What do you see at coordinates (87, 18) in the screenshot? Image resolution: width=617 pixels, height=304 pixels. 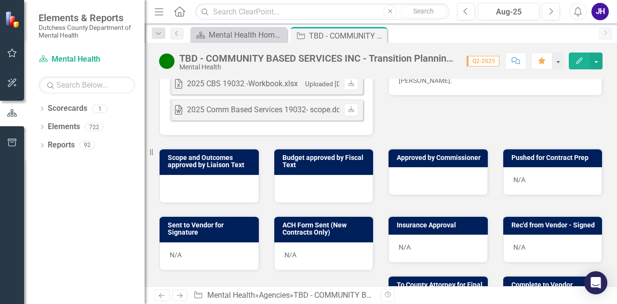 I see `span: Elements & Reports` at bounding box center [87, 18].